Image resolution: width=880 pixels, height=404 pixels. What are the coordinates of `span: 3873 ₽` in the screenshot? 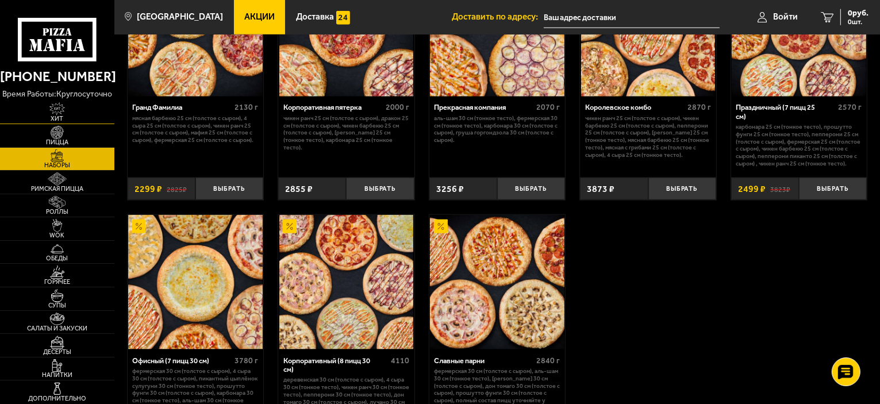 It's located at (601, 189).